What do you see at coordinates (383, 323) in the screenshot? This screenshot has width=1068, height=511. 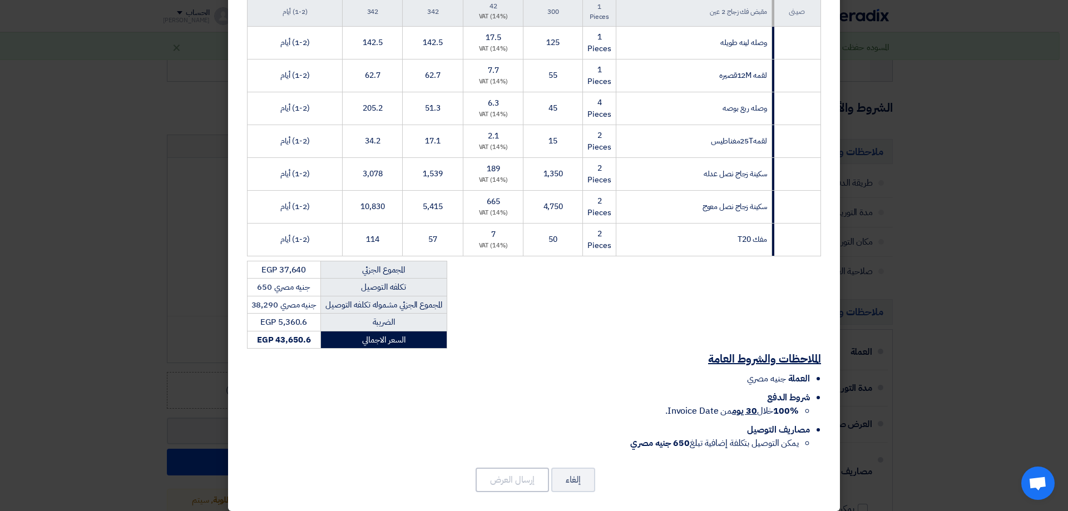 I see `td: الضريبة` at bounding box center [383, 323].